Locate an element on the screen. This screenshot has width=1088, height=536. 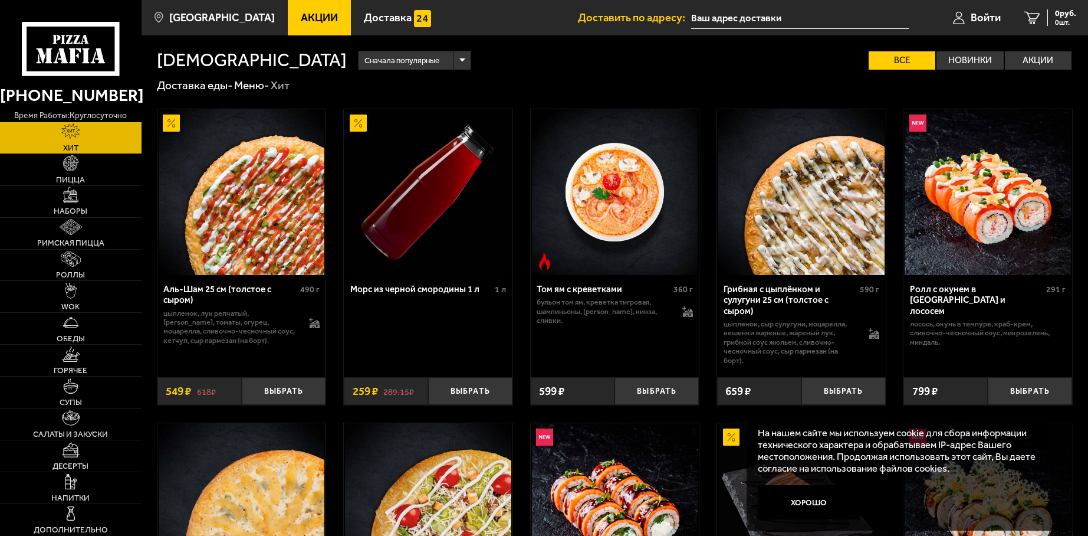
a: АкционныйМорс из черной смородины 1 л is located at coordinates (428, 192).